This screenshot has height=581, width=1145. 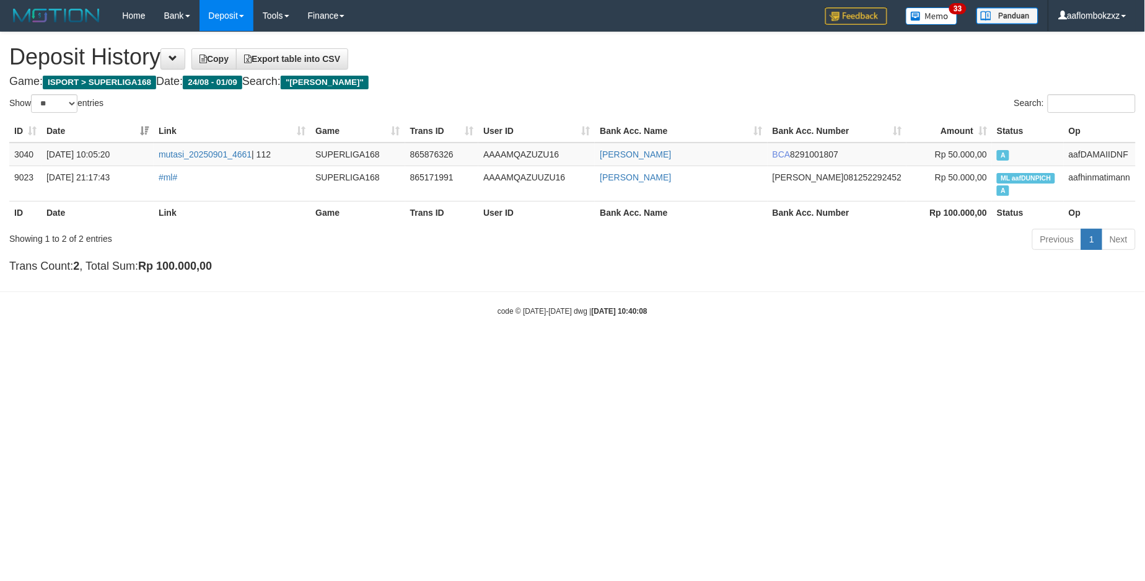 I want to click on label: Search:, so click(x=1075, y=103).